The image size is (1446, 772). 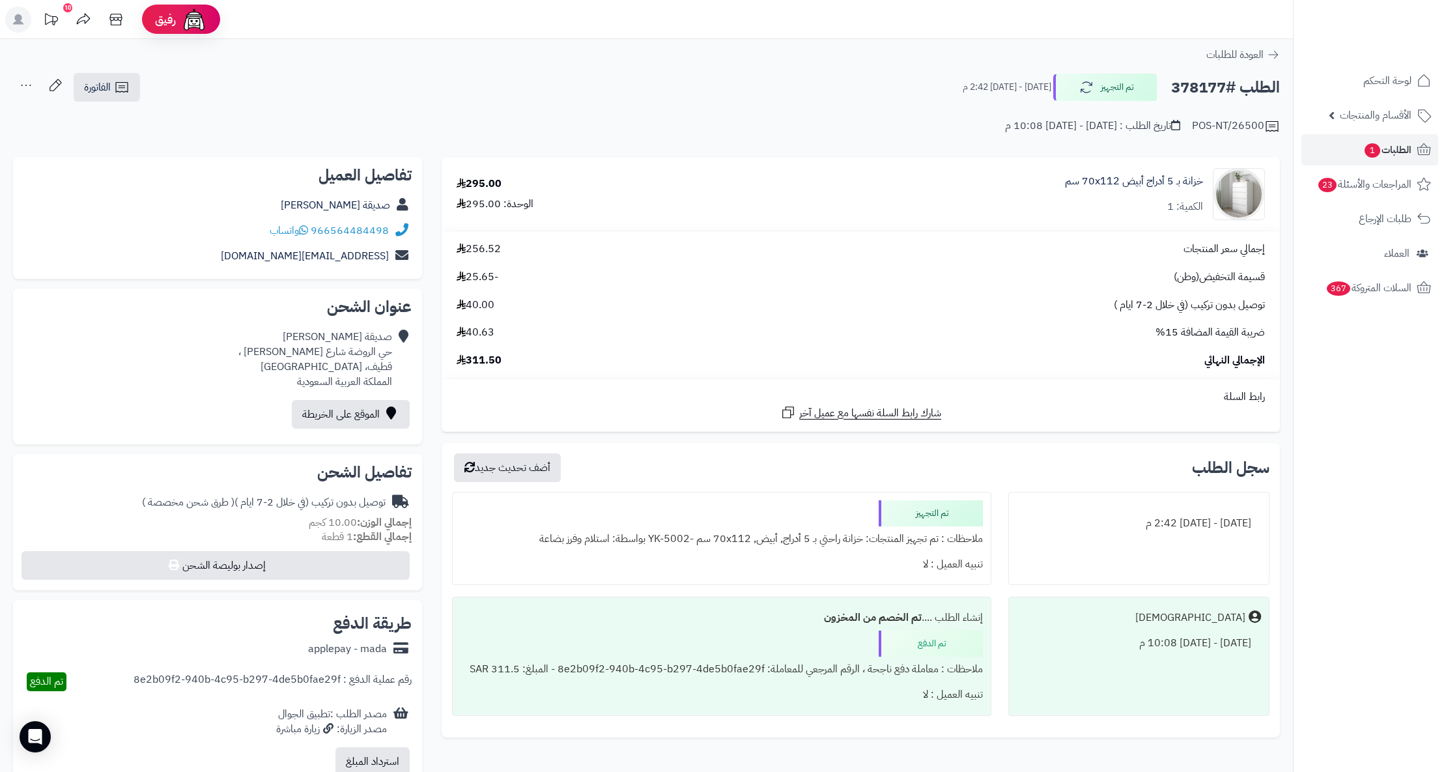 What do you see at coordinates (722, 669) in the screenshot?
I see `div: ملاحظات : معاملة دفع ناجحة ، الرقم المرجعي للمعاملة: 8e2b09f2-940b-4c95-b297-4de5b0fae29f - المبل...` at bounding box center [722, 669].